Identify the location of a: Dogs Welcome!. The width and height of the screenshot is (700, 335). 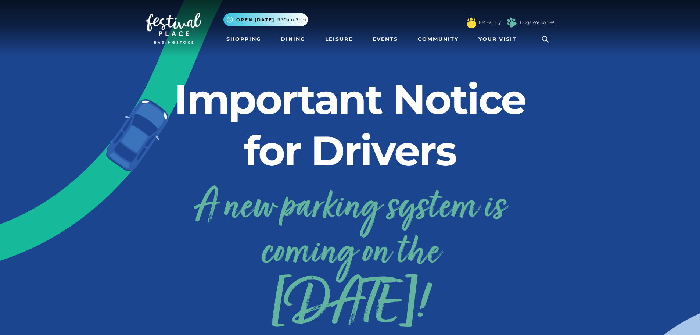
(537, 22).